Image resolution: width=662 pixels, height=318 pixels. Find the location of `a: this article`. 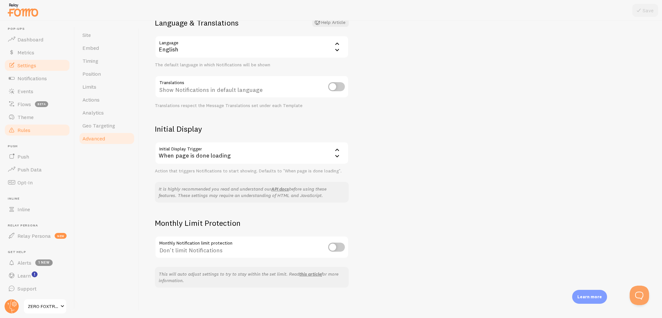

a: this article is located at coordinates (310, 274).